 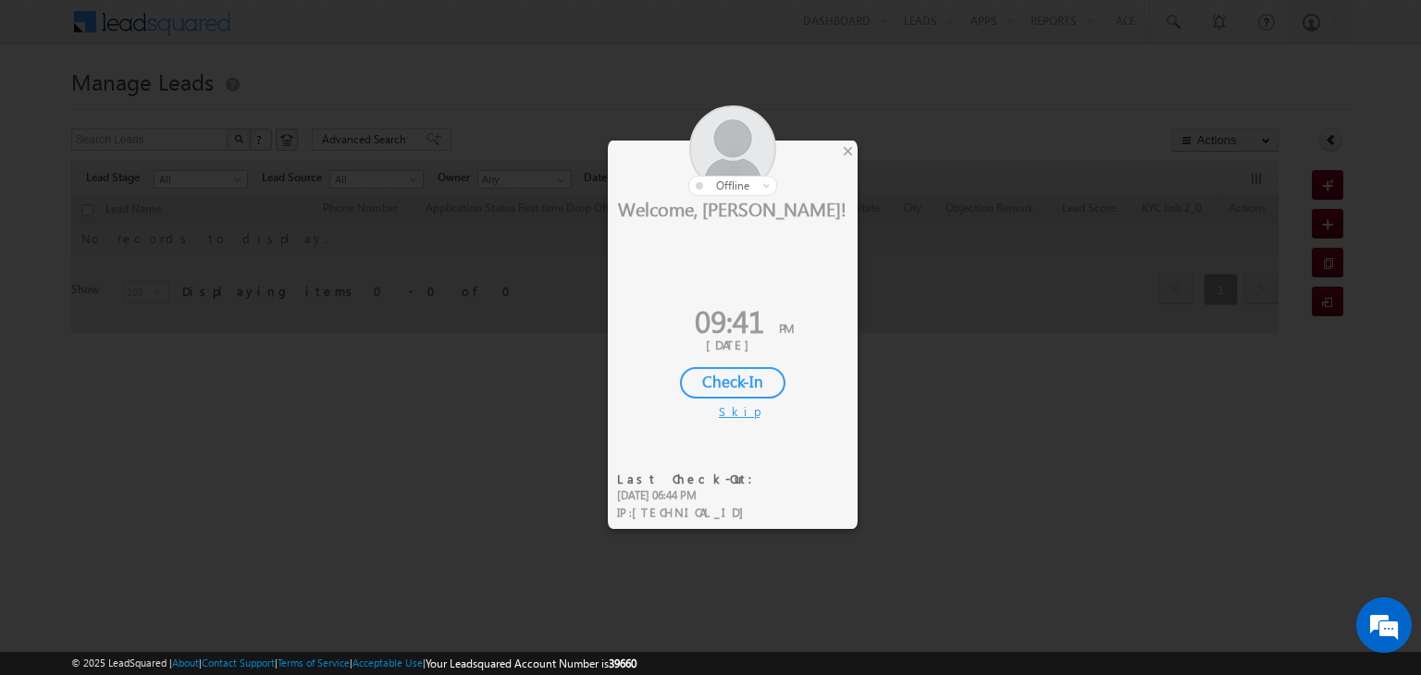 What do you see at coordinates (623, 663) in the screenshot?
I see `span: 39660` at bounding box center [623, 663].